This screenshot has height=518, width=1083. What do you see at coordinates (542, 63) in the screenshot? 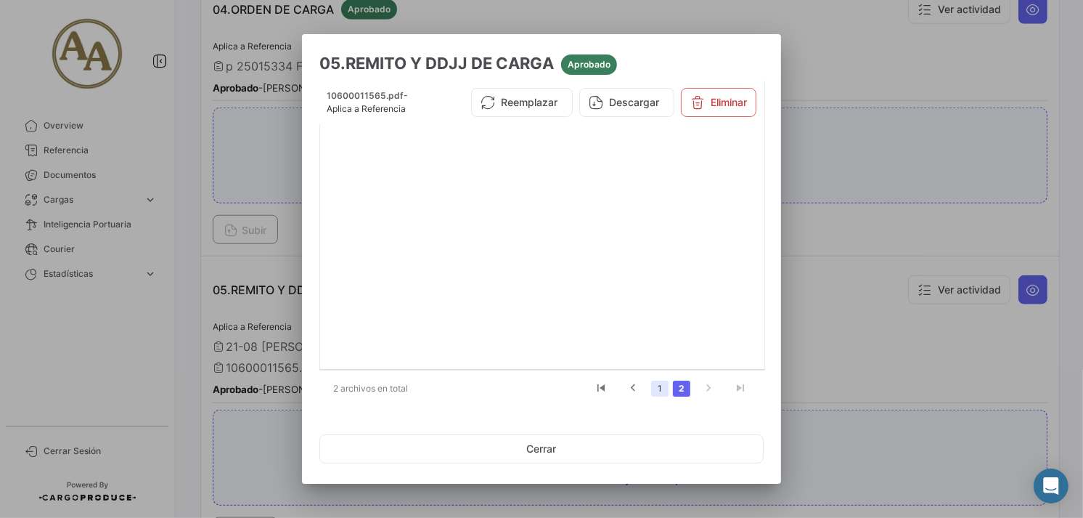
I see `h3: 05.REMITO Y DDJJ DE CARGA` at bounding box center [542, 63].